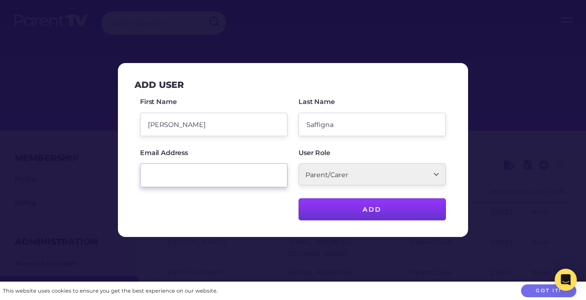 The width and height of the screenshot is (586, 300). What do you see at coordinates (158, 102) in the screenshot?
I see `label: First Name` at bounding box center [158, 102].